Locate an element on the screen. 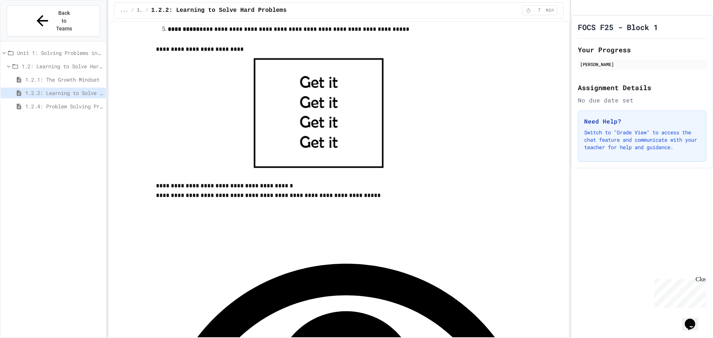  p: Switch to "Grade View" to access the chat feature and communicate with your teacher for help and ... is located at coordinates (642, 140).